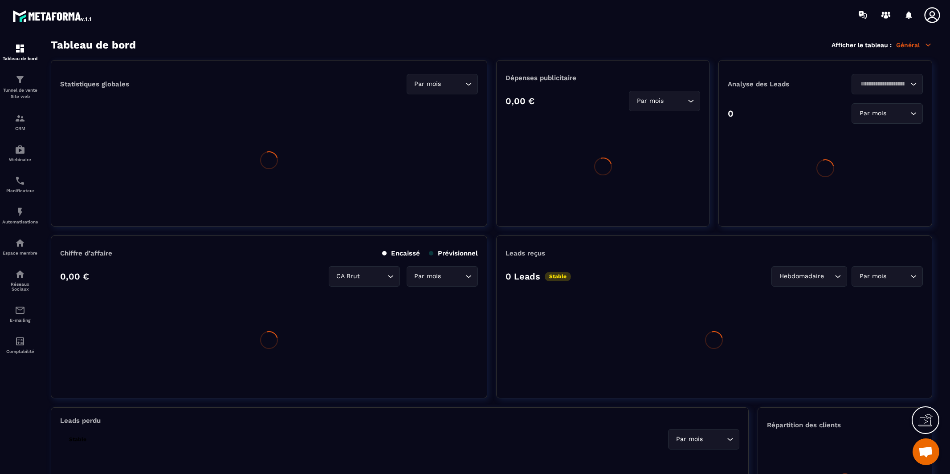 The image size is (950, 474). I want to click on a: automationsautomationsWebinaire, so click(20, 153).